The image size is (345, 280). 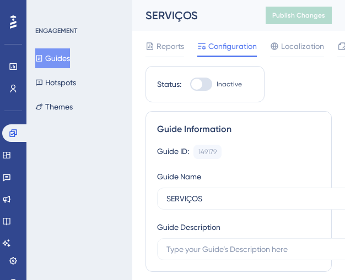 What do you see at coordinates (232, 46) in the screenshot?
I see `span: Configuration` at bounding box center [232, 46].